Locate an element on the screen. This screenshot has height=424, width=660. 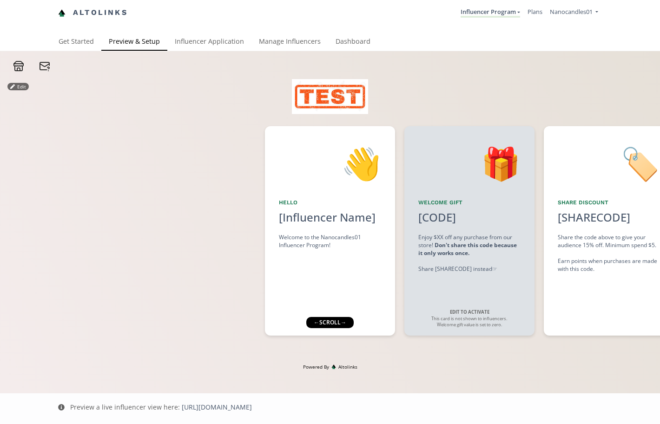
a: Plans is located at coordinates (535, 12).